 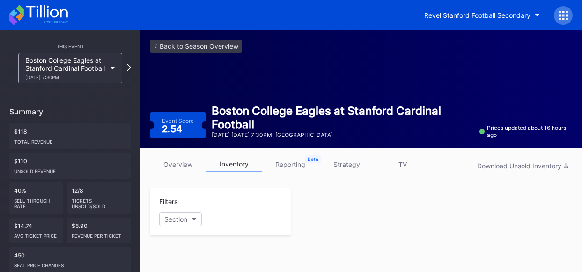 I want to click on div: 40%, so click(x=36, y=198).